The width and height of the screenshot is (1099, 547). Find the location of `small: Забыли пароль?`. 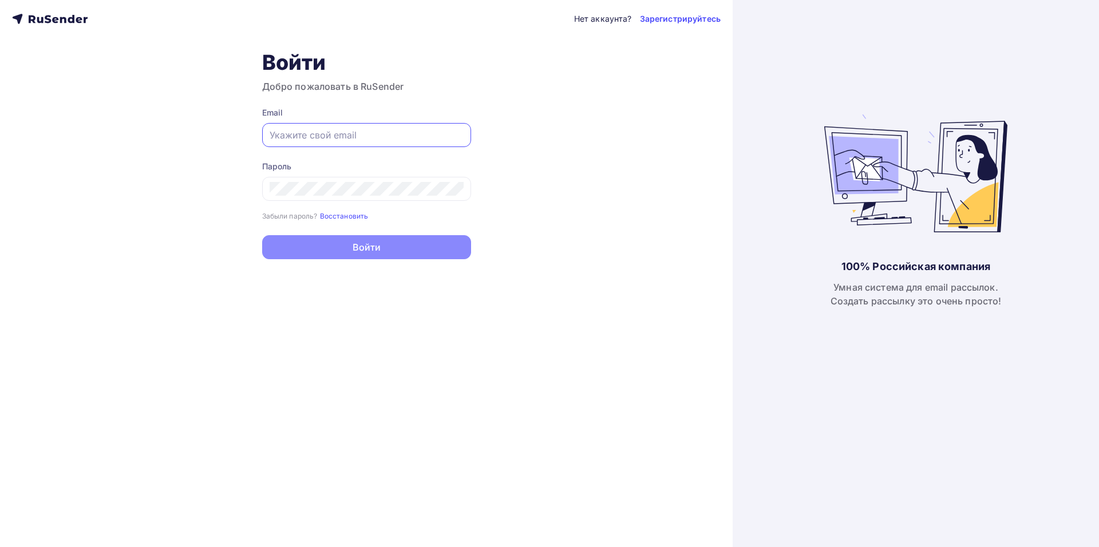

small: Забыли пароль? is located at coordinates (290, 216).